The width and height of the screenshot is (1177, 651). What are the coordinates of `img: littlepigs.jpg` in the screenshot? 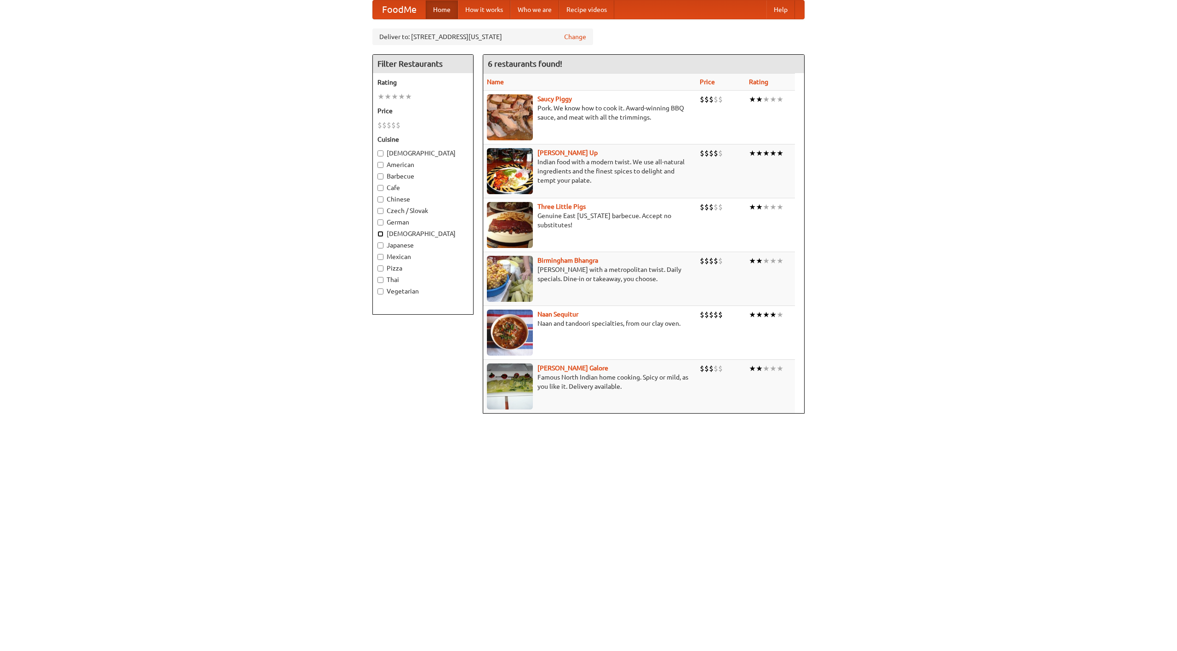 It's located at (510, 225).